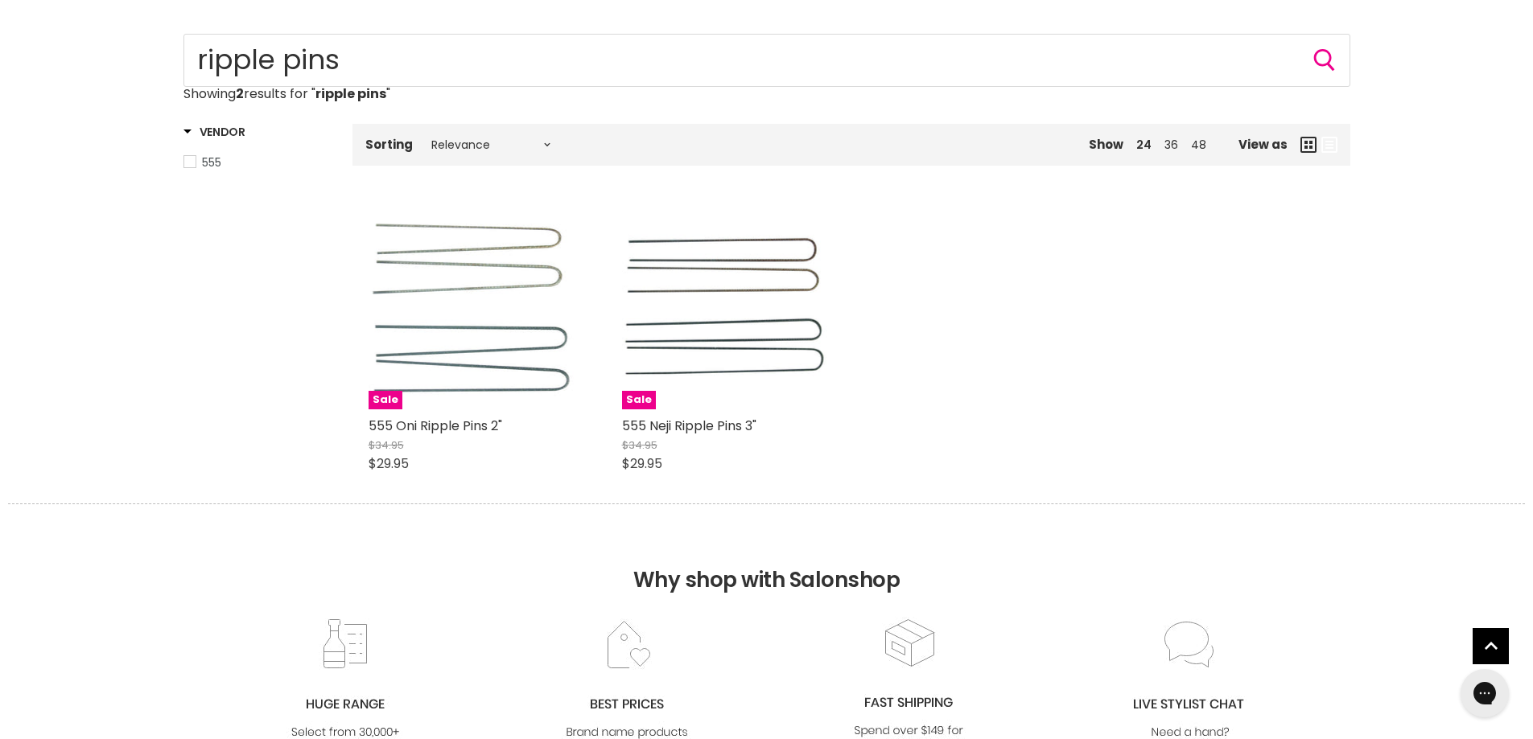 Image resolution: width=1533 pixels, height=739 pixels. What do you see at coordinates (435, 426) in the screenshot?
I see `a: 555 Oni Ripple Pins 2"` at bounding box center [435, 426].